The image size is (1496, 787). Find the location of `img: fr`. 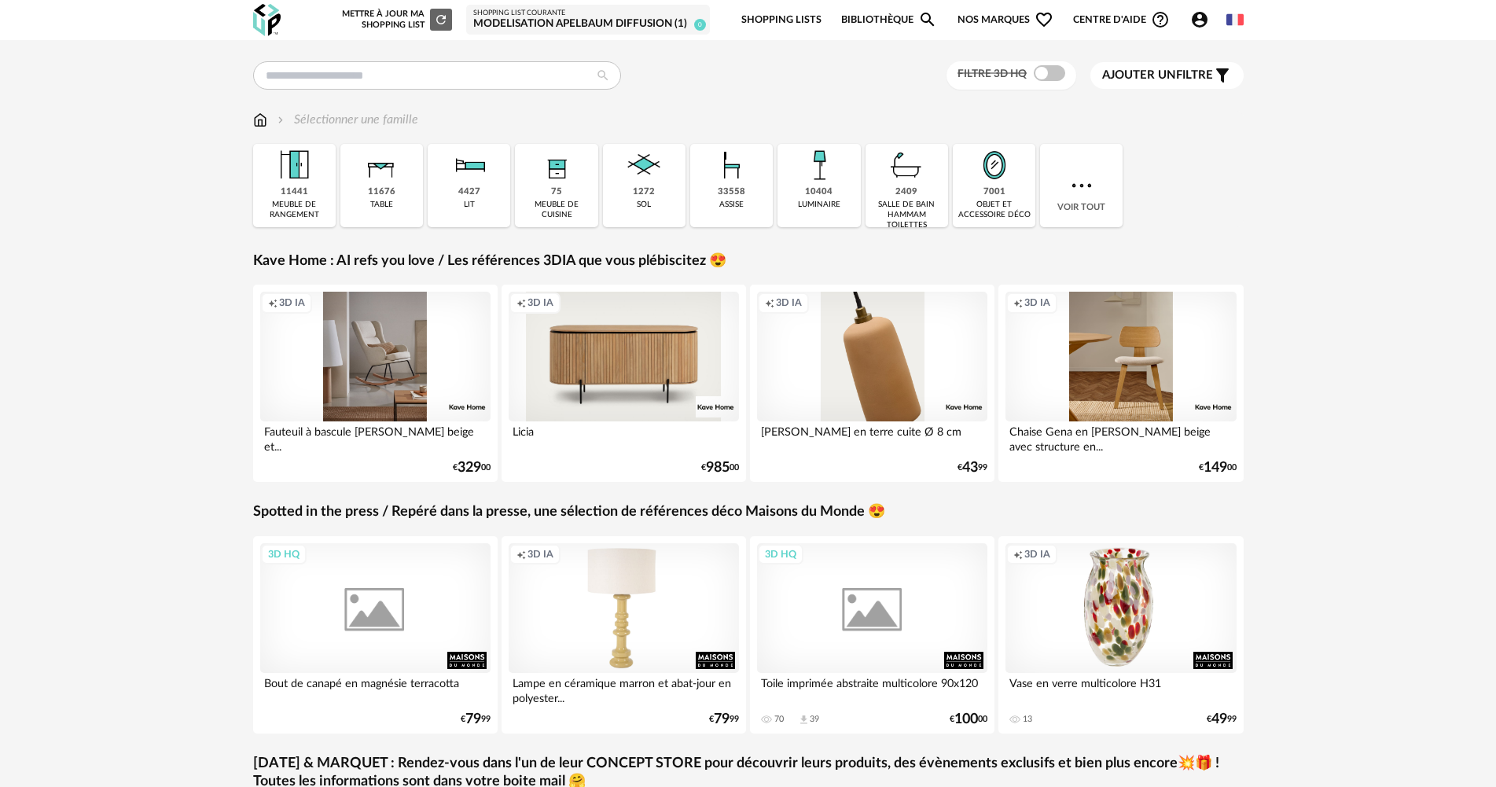

img: fr is located at coordinates (1235, 20).